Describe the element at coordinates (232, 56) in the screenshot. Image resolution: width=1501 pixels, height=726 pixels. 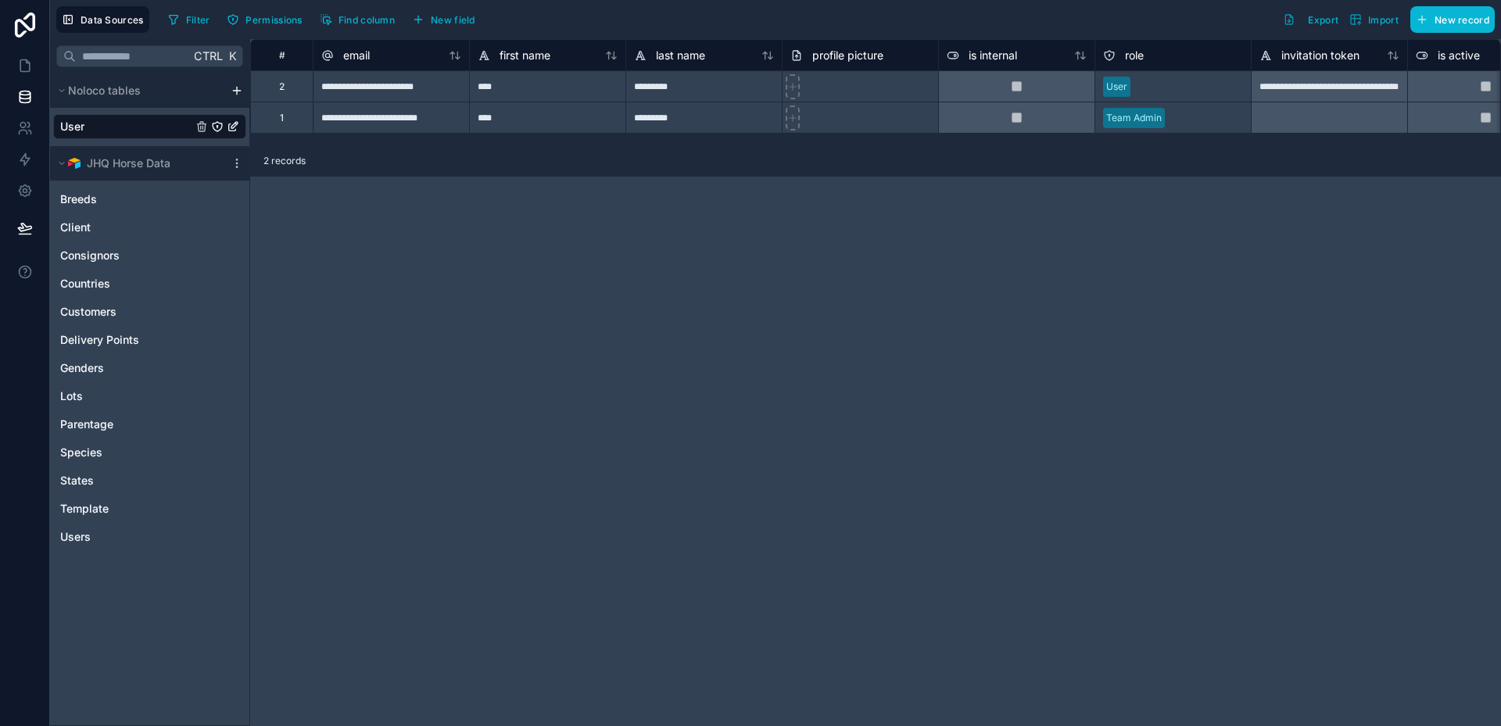
I see `span: K` at that location.